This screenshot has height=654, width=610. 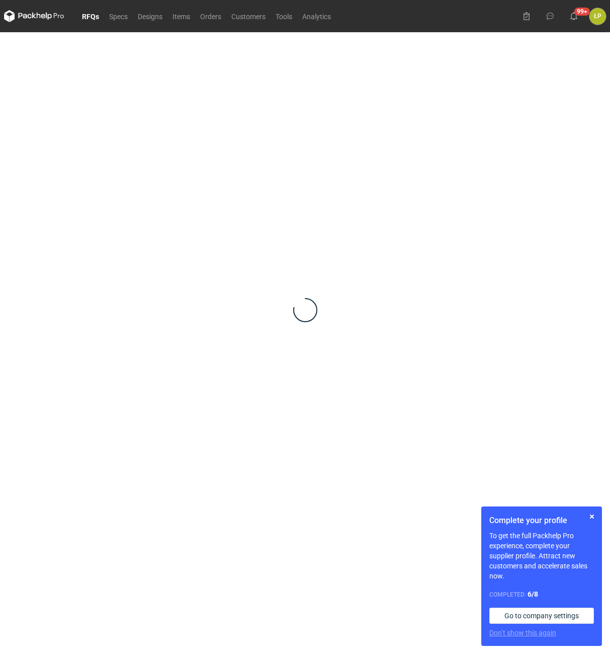 I want to click on a: Go to company settings, so click(x=542, y=615).